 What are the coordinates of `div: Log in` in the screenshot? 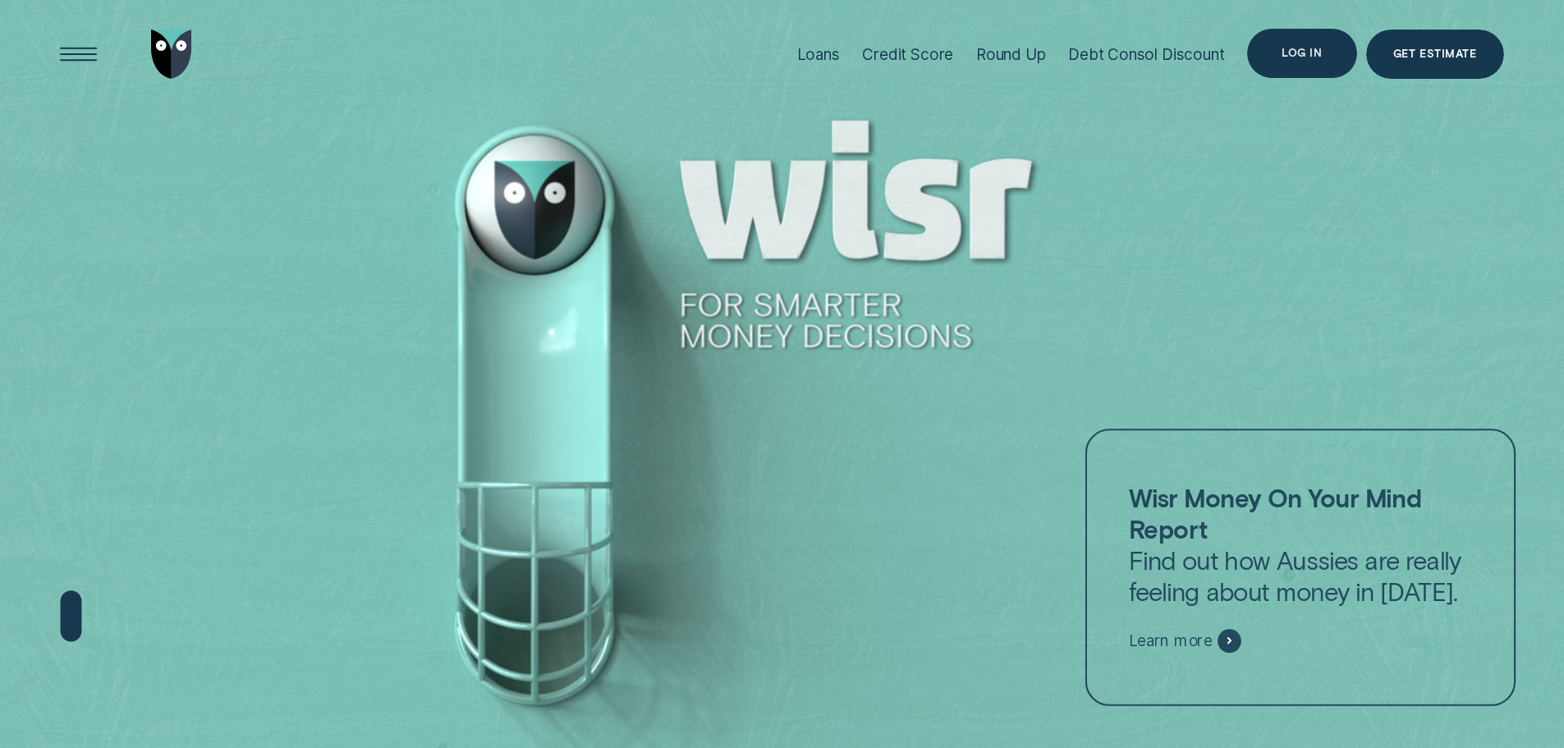 It's located at (1301, 53).